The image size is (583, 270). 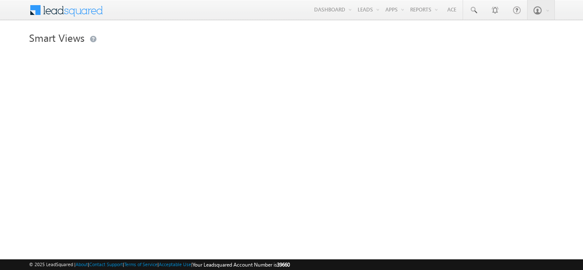 What do you see at coordinates (283, 265) in the screenshot?
I see `span: 39660` at bounding box center [283, 265].